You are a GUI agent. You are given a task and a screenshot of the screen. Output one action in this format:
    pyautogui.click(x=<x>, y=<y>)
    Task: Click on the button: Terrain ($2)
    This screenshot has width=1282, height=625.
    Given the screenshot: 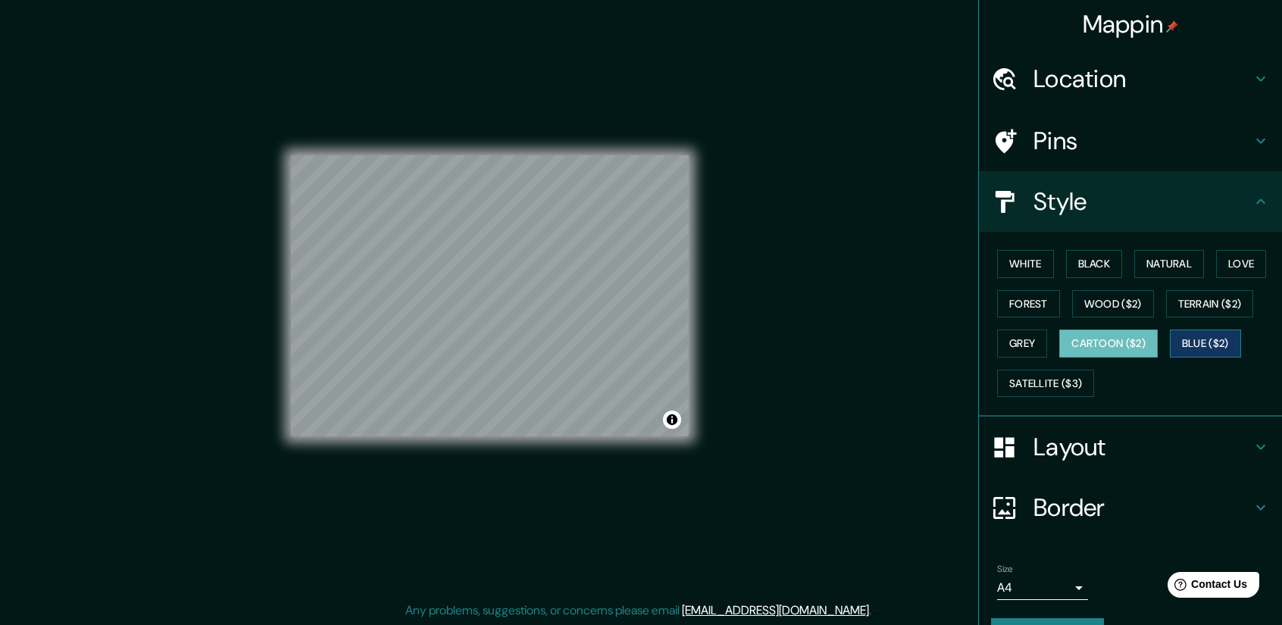 What is the action you would take?
    pyautogui.click(x=1210, y=304)
    